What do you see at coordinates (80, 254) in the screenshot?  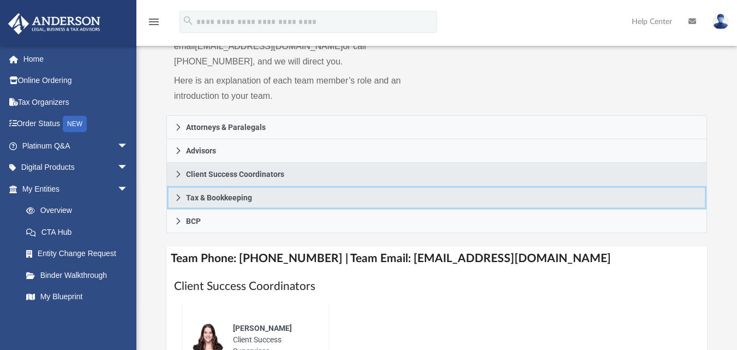 I see `a: Entity Change Request` at bounding box center [80, 254].